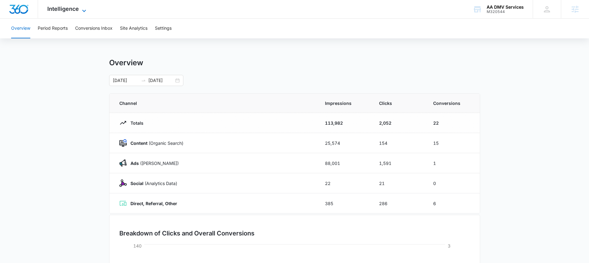 Image resolution: width=589 pixels, height=263 pixels. Describe the element at coordinates (126, 63) in the screenshot. I see `h1: Overview` at that location.